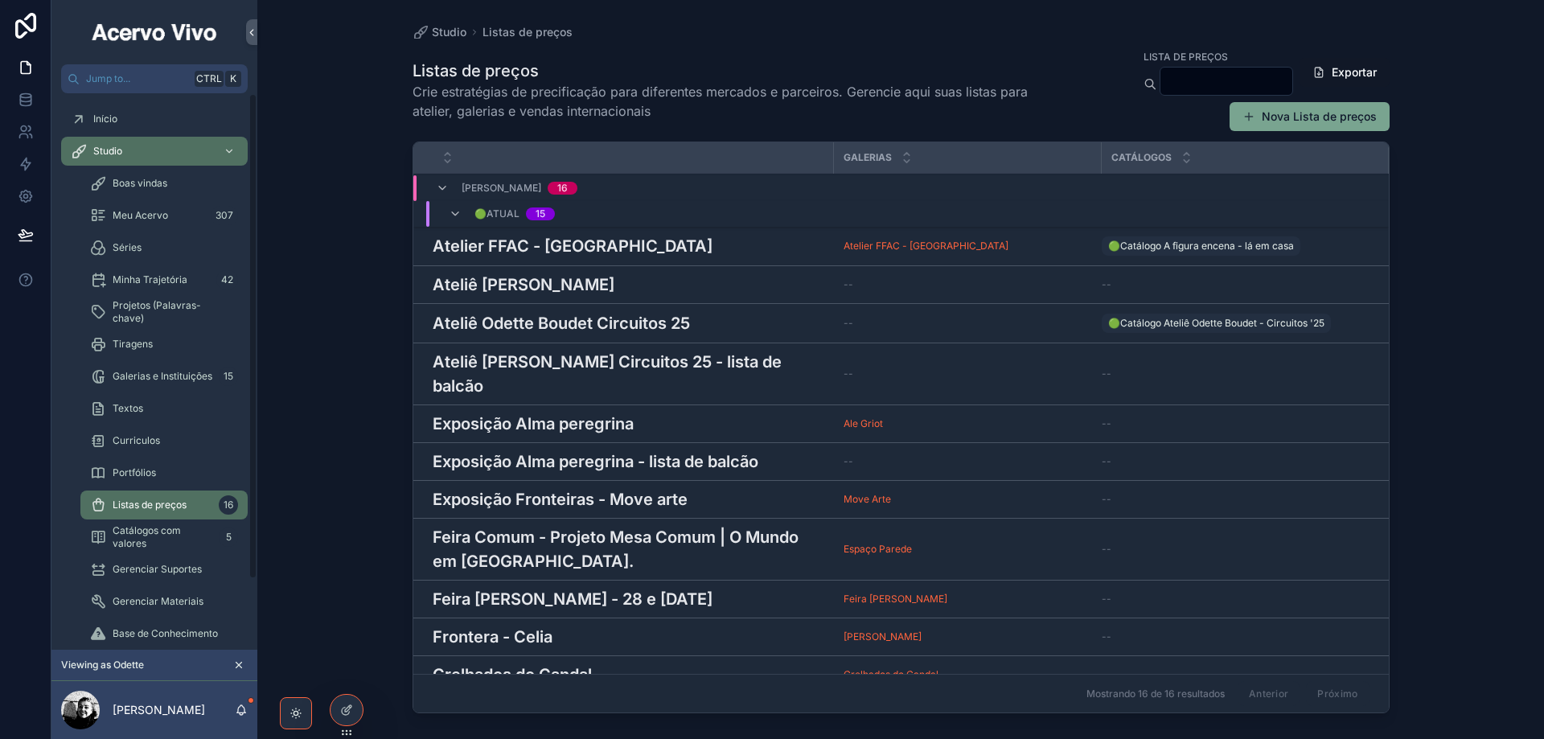  What do you see at coordinates (1216, 323) in the screenshot?
I see `span: 🟢Catálogo Ateliê Odette Boudet - Circuitos '25` at bounding box center [1216, 323].